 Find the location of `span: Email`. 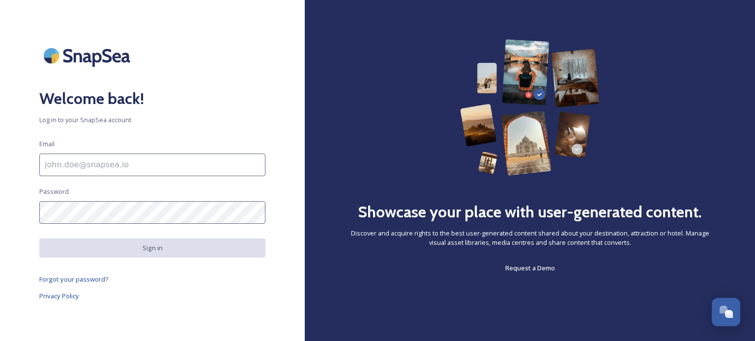

span: Email is located at coordinates (47, 144).